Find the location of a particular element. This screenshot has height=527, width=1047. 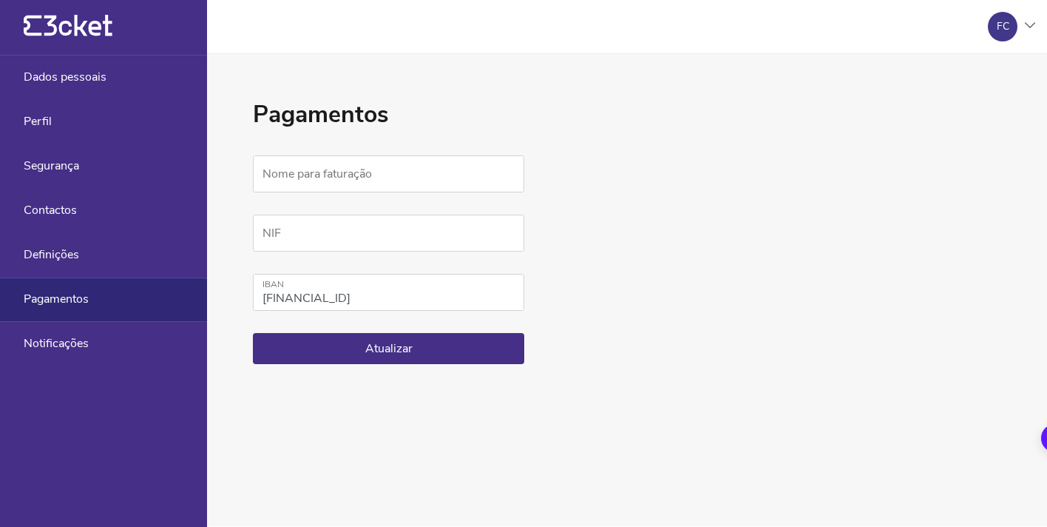

h1: Pagamentos is located at coordinates (388, 115).